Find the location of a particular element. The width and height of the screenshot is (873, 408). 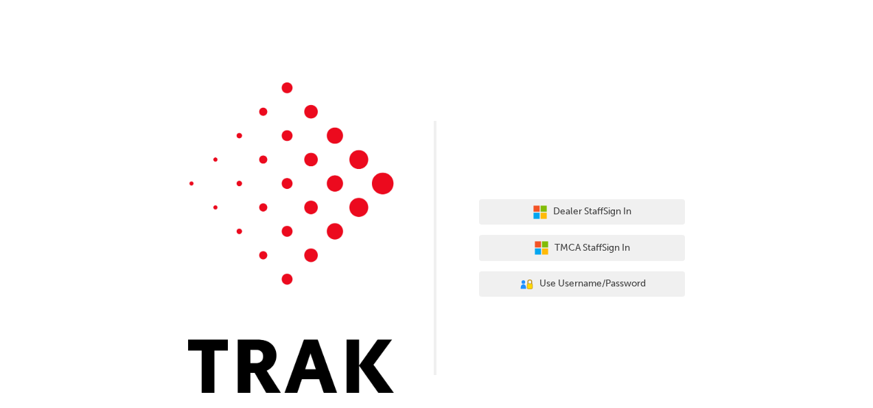

button: TMCA StaffSign In is located at coordinates (582, 248).